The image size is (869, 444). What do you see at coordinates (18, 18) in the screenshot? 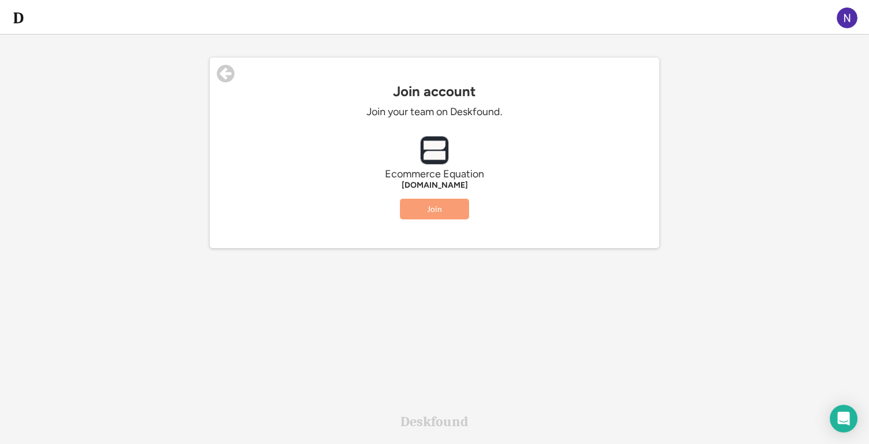
I see `img: d-whitebg.png` at bounding box center [18, 18].